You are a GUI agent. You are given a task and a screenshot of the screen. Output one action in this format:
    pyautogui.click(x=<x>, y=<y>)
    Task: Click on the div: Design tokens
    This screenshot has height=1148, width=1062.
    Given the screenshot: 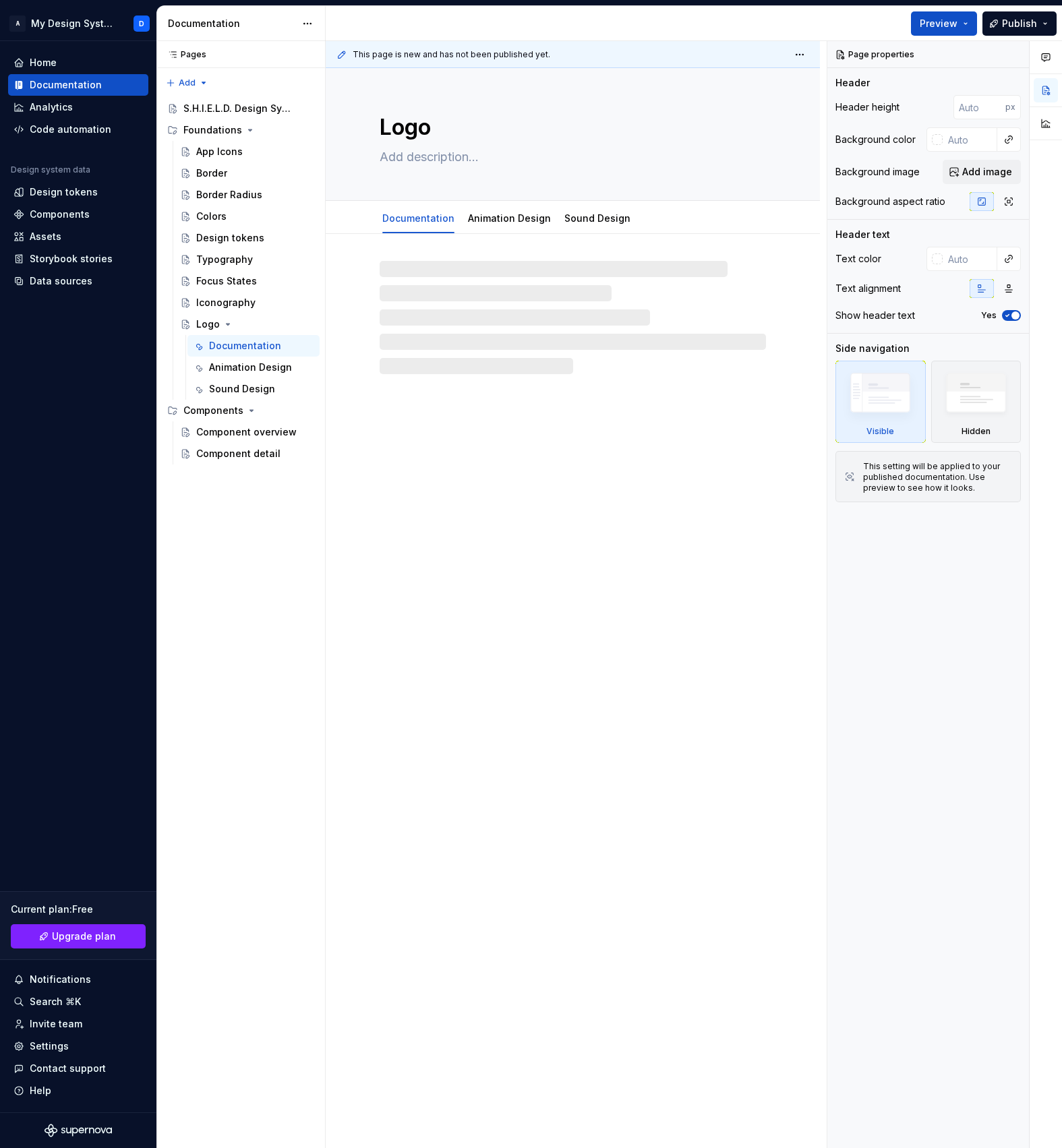 What is the action you would take?
    pyautogui.click(x=64, y=192)
    